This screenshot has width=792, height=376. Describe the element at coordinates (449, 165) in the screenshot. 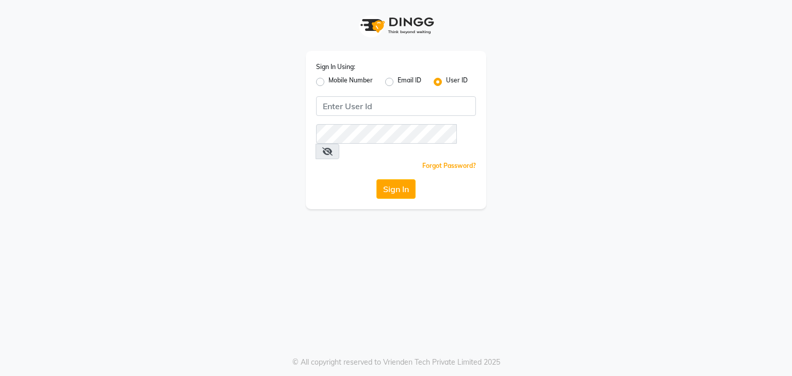

I see `a: Forgot Password?` at that location.